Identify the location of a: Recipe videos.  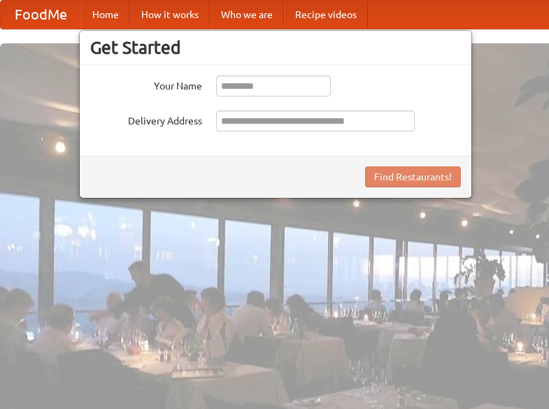
(326, 15).